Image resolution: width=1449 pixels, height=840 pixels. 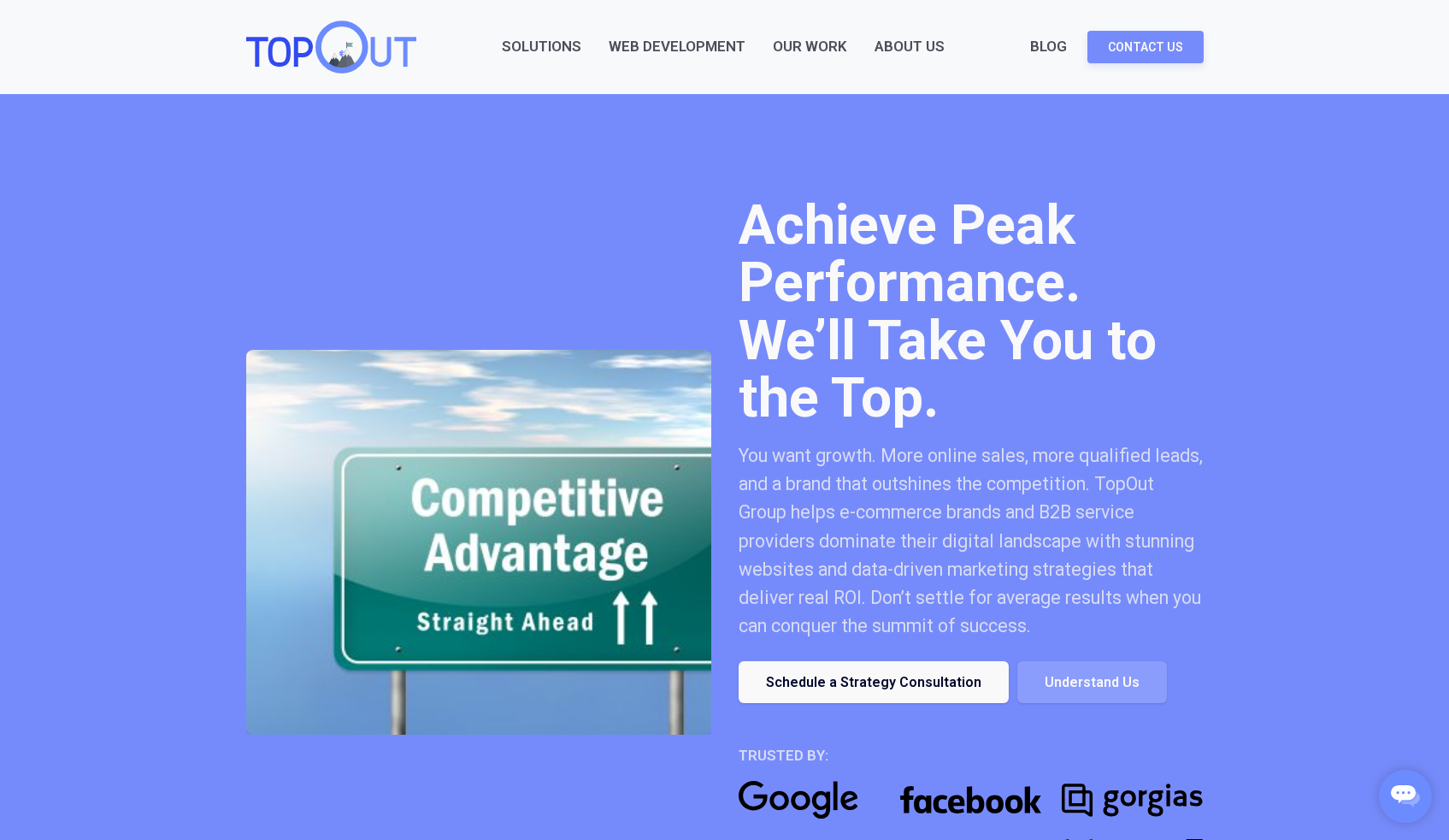 I want to click on a: Contact Us, so click(x=1146, y=47).